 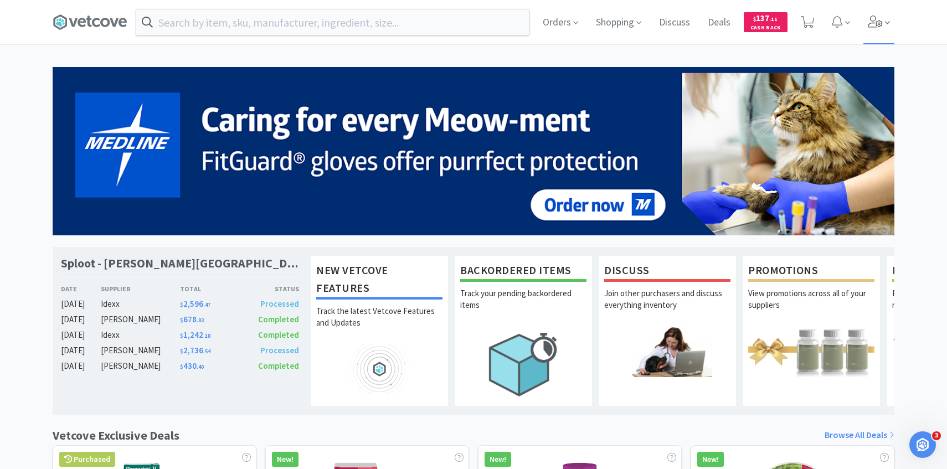 What do you see at coordinates (523, 364) in the screenshot?
I see `img: hero_backorders.png` at bounding box center [523, 364].